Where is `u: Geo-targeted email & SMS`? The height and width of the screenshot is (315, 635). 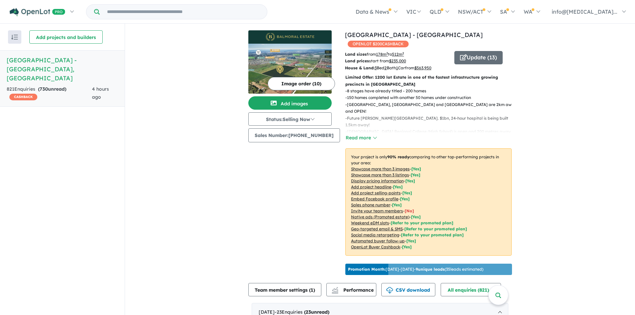 u: Geo-targeted email & SMS is located at coordinates (377, 229).